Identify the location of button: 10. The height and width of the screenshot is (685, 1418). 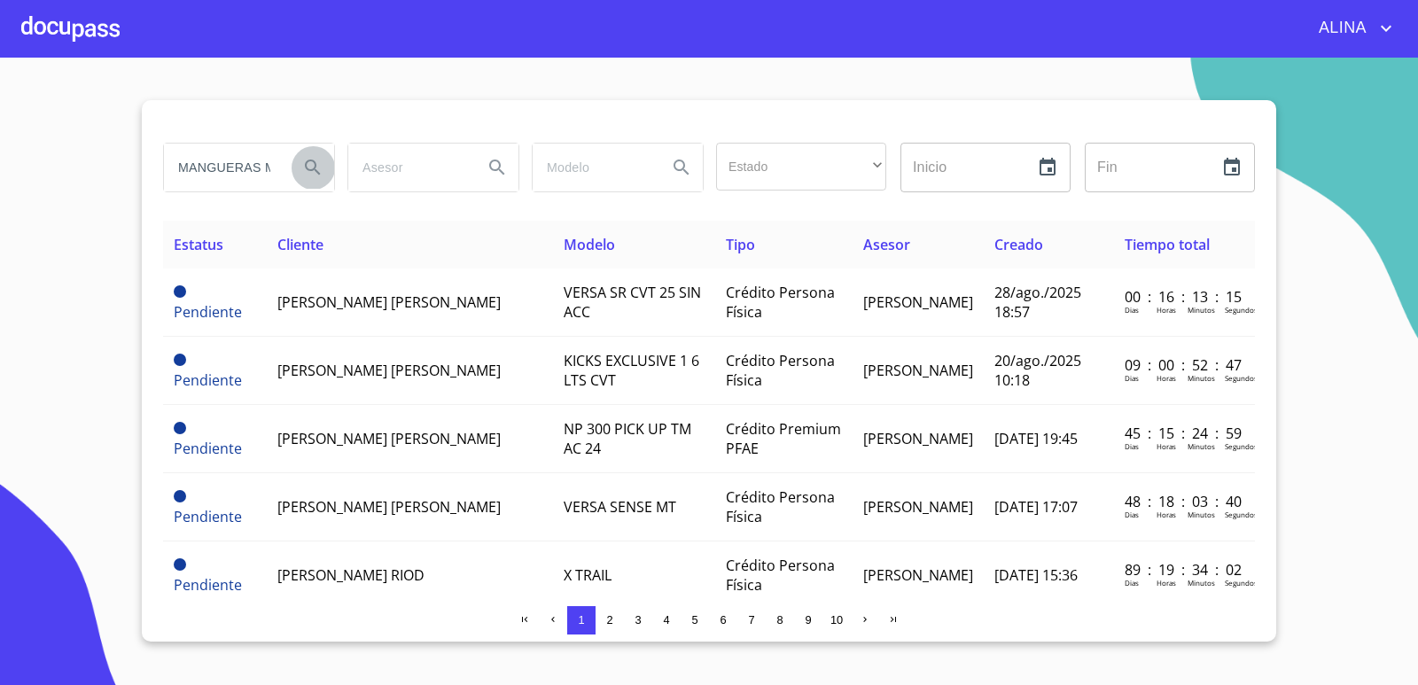
(837, 620).